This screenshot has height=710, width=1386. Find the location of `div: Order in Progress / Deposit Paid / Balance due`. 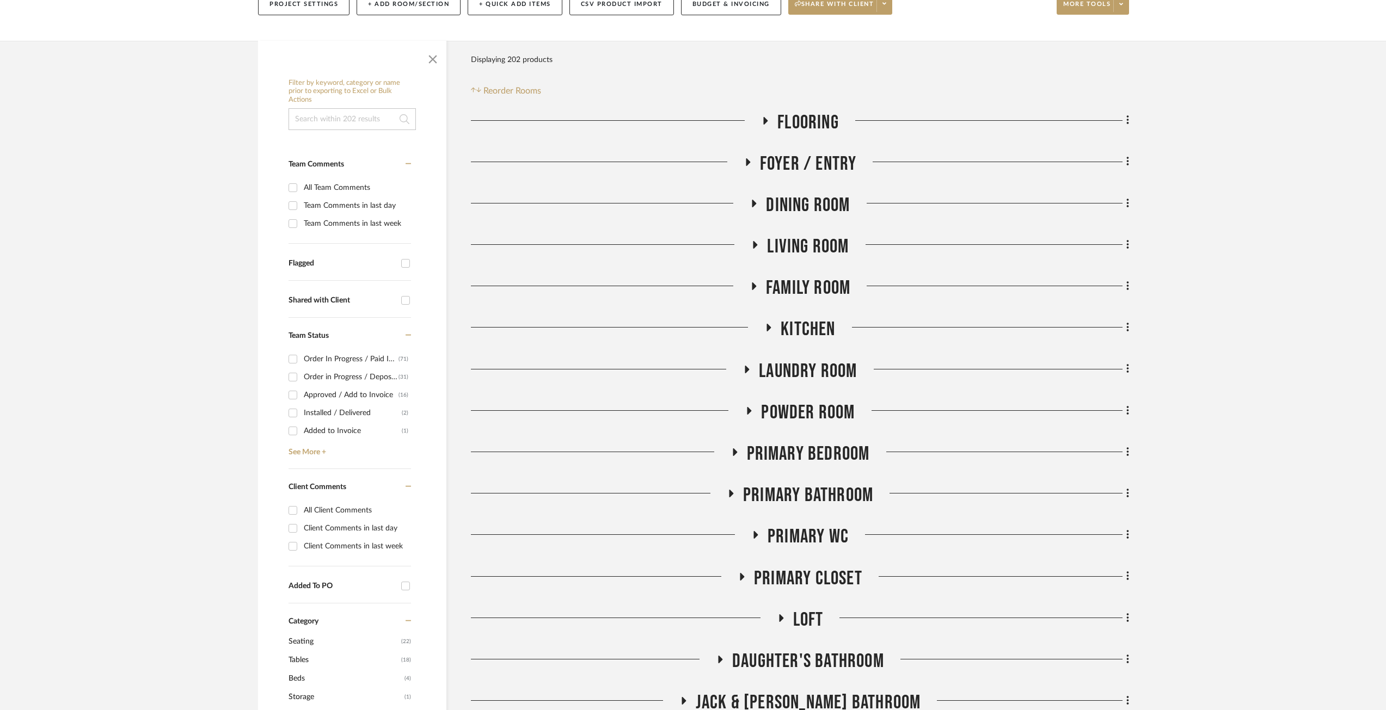

div: Order in Progress / Deposit Paid / Balance due is located at coordinates (351, 377).